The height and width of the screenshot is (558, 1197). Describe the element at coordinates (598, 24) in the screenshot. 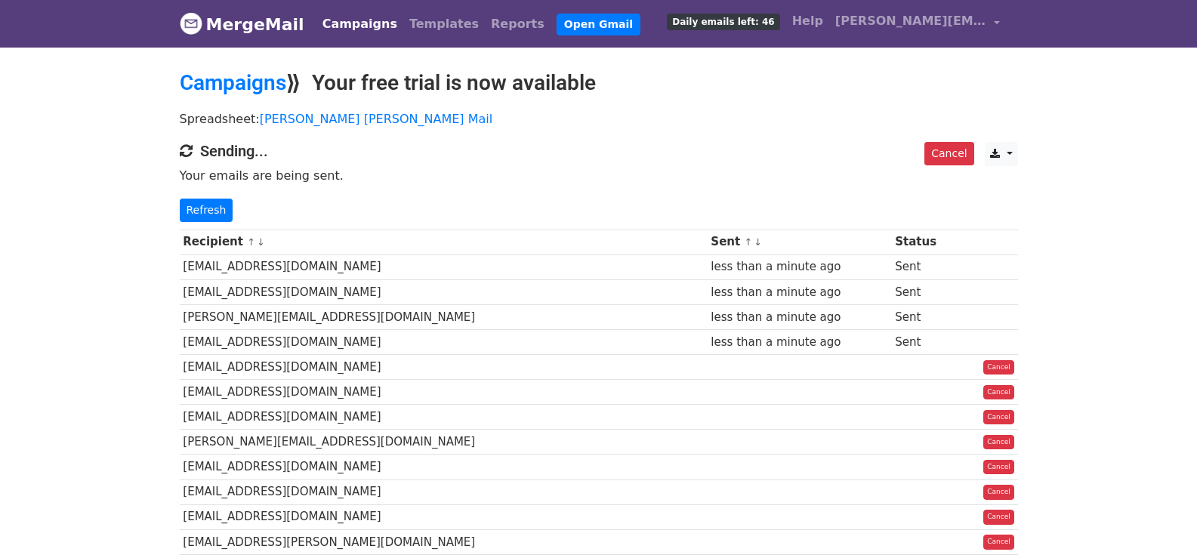

I see `a: Open Gmail` at that location.